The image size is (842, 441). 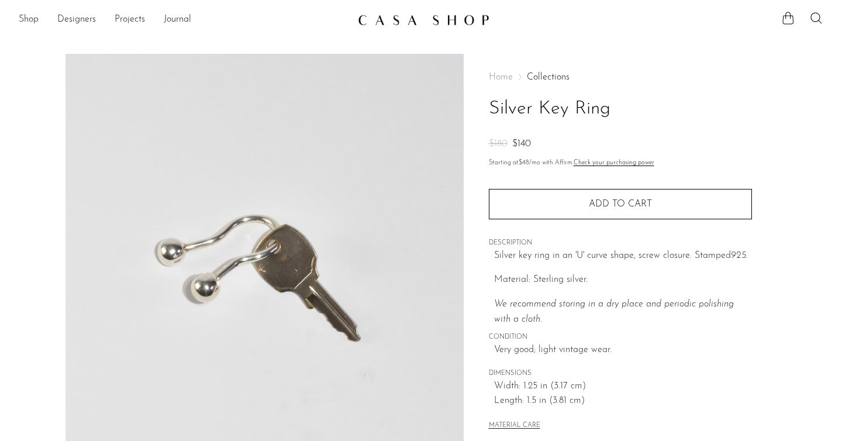 What do you see at coordinates (623, 401) in the screenshot?
I see `span: Length: 1.5 in (3.81 cm)` at bounding box center [623, 401].